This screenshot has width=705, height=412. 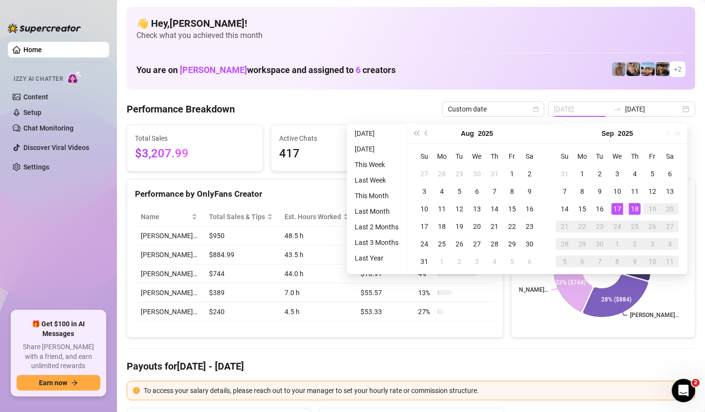 What do you see at coordinates (426, 312) in the screenshot?
I see `span: 27 %` at bounding box center [426, 312].